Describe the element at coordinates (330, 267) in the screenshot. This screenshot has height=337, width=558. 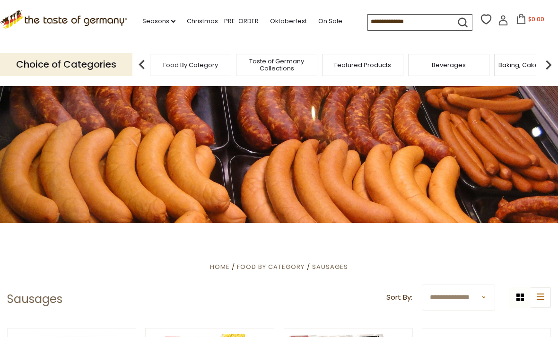
I see `a: Sausages` at that location.